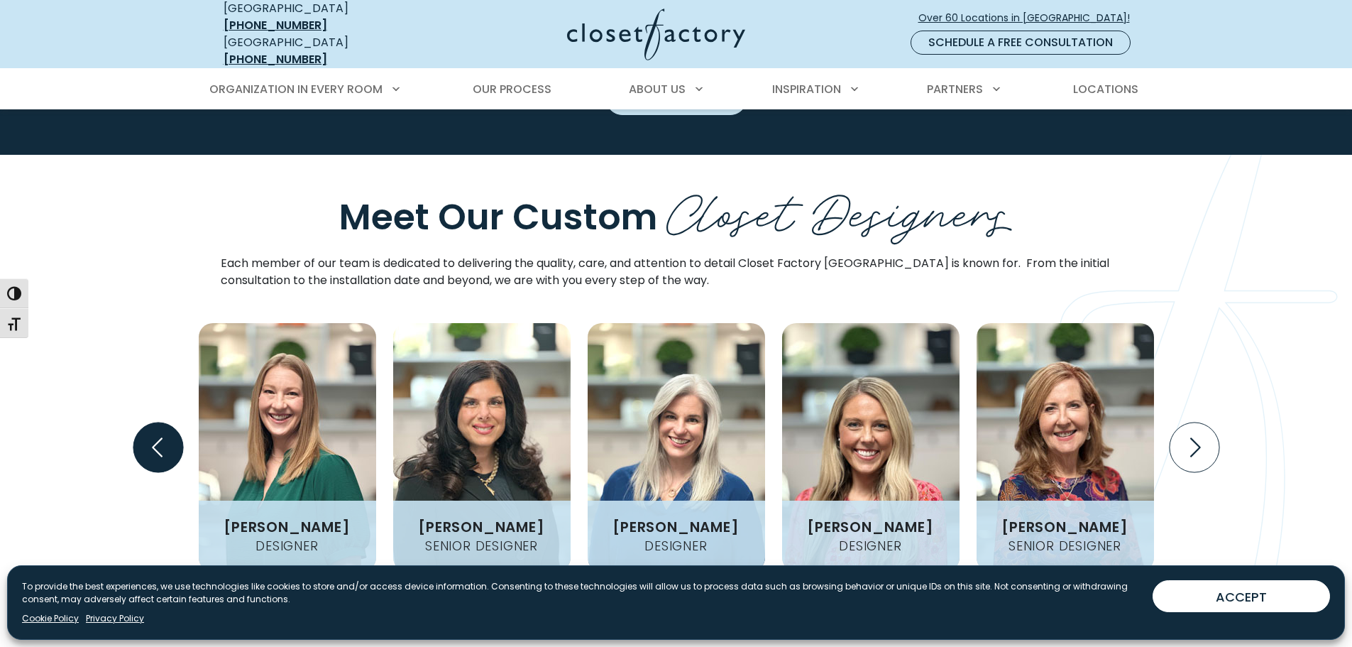 The height and width of the screenshot is (647, 1352). What do you see at coordinates (657, 89) in the screenshot?
I see `span: About Us` at bounding box center [657, 89].